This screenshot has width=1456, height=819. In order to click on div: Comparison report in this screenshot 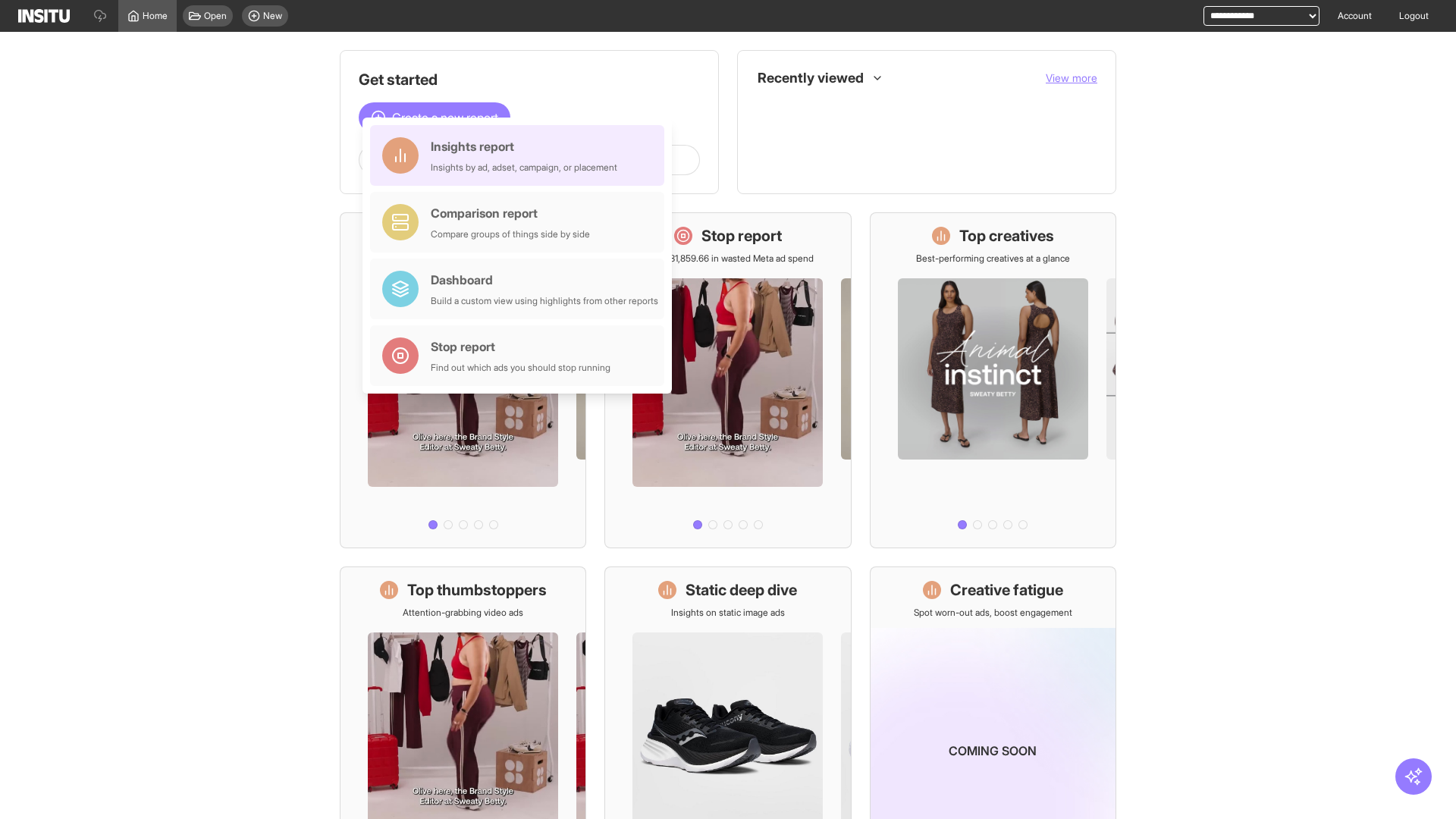, I will do `click(511, 213)`.